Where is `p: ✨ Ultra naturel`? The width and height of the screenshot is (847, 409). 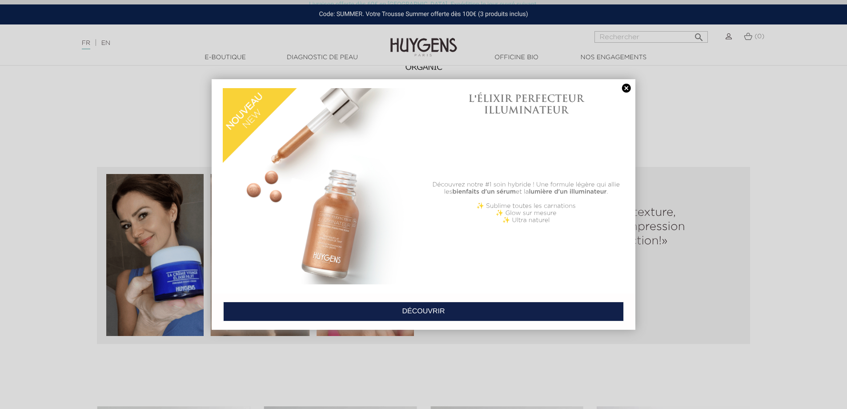 p: ✨ Ultra naturel is located at coordinates (526, 220).